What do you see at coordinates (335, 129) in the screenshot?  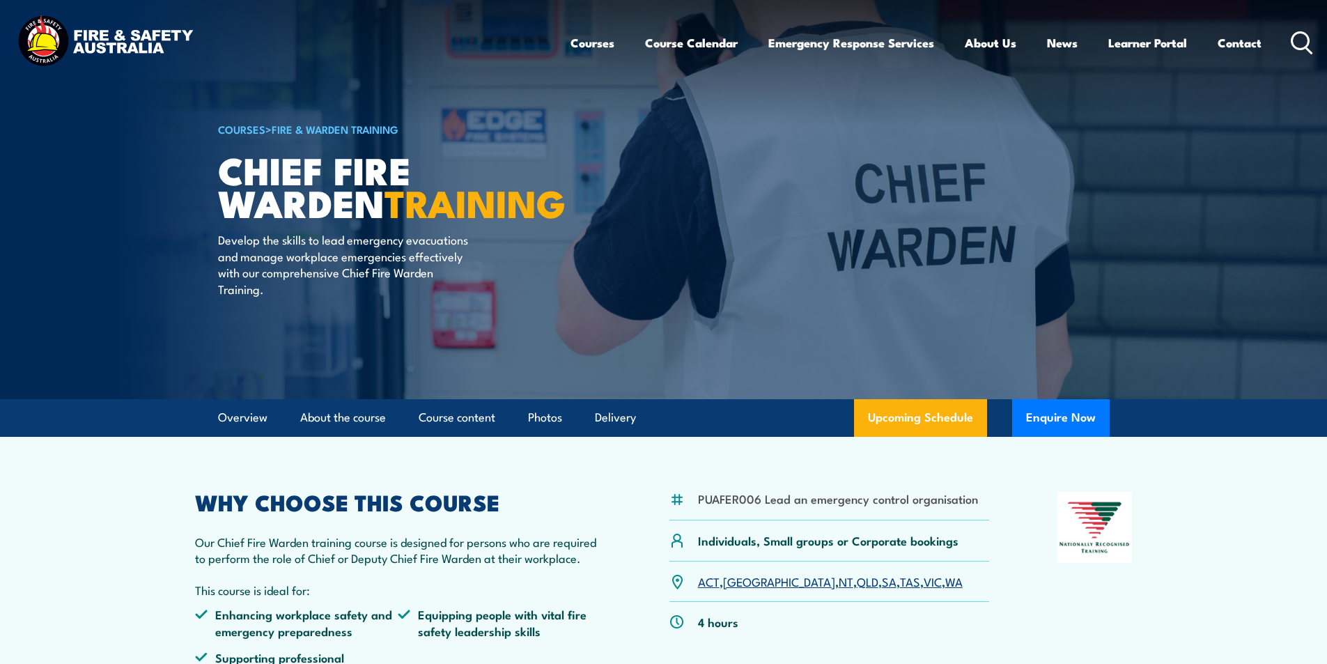 I see `a: Fire & Warden Training` at bounding box center [335, 129].